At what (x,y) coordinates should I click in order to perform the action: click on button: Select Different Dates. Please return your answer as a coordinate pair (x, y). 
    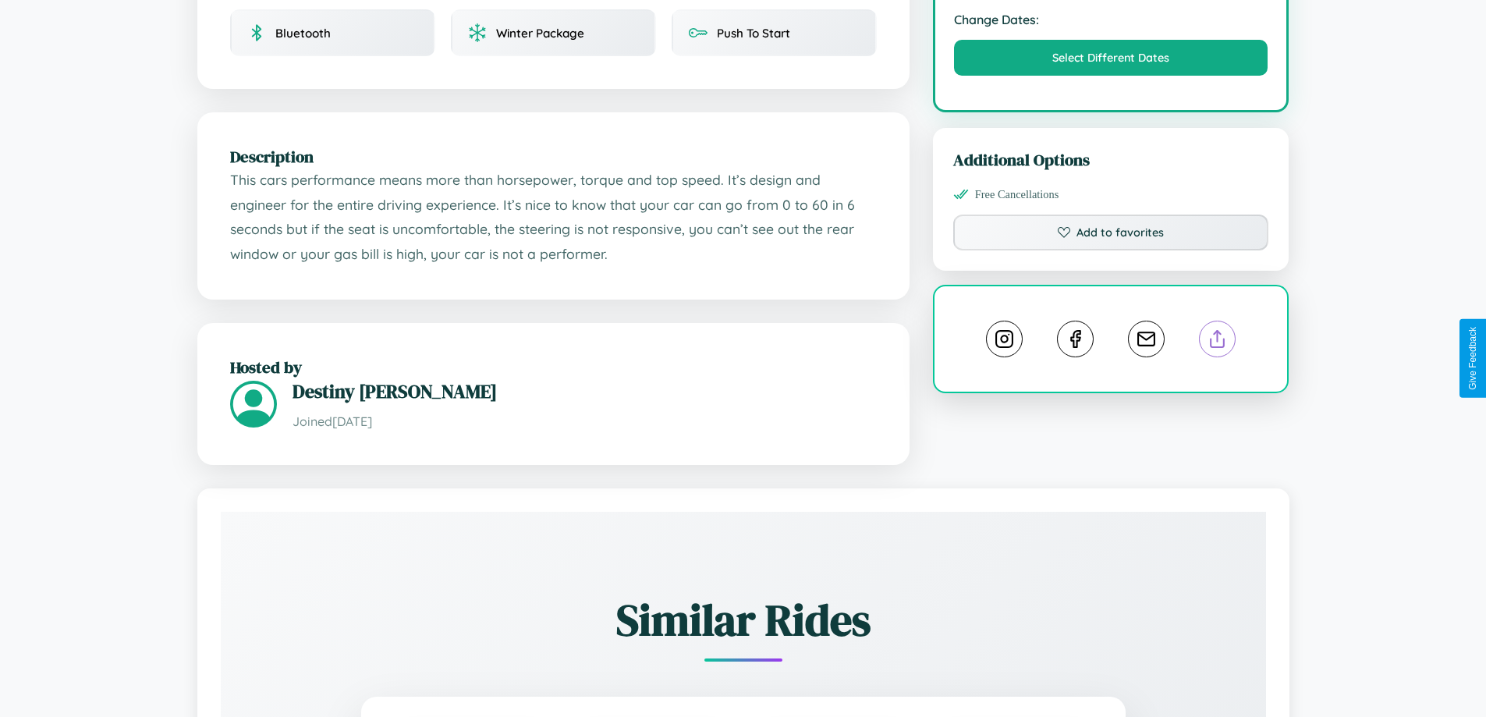
    Looking at the image, I should click on (1111, 58).